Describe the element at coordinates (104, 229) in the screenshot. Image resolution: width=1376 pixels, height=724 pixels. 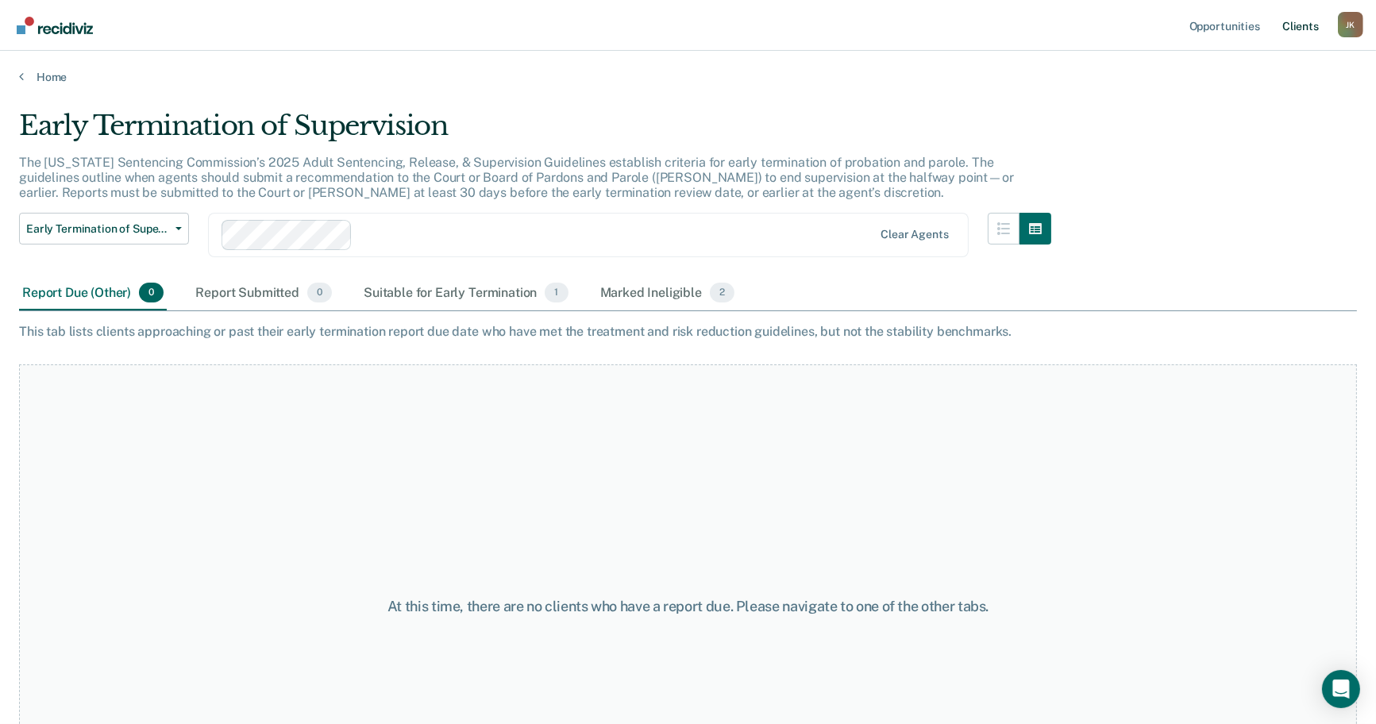
I see `button: Early Termination of Supervision` at that location.